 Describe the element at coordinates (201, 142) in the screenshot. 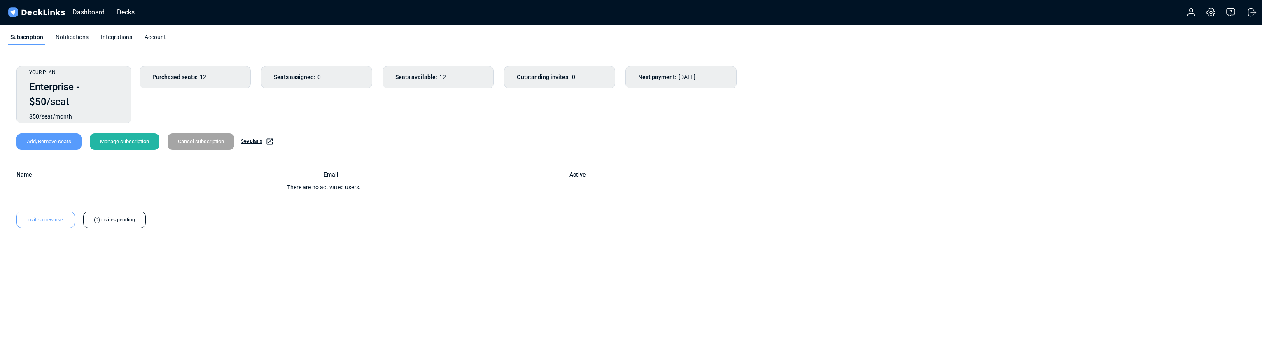

I see `div: Cancel subscription` at that location.